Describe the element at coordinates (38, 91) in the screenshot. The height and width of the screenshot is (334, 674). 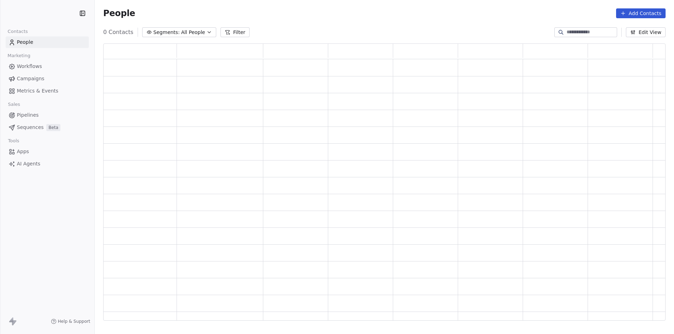
I see `span: Metrics & Events` at that location.